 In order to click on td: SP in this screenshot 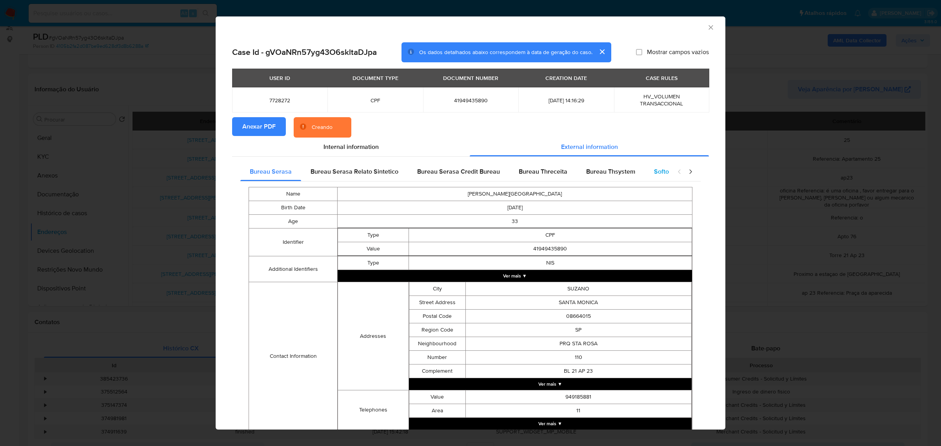, I will do `click(578, 330)`.